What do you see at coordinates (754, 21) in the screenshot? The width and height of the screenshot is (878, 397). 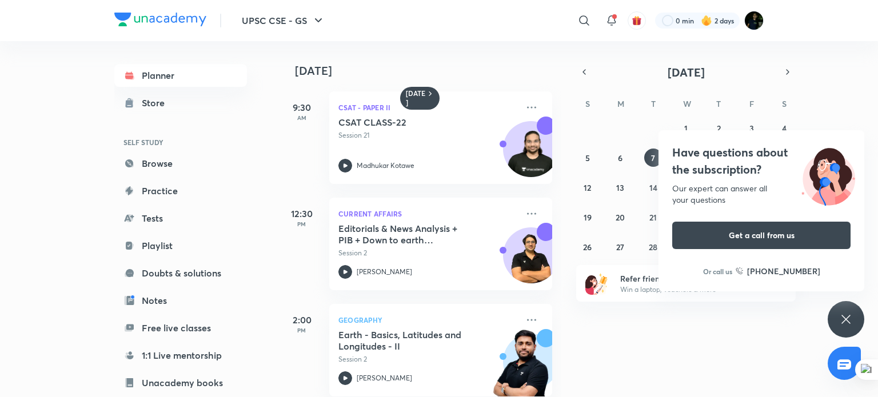 I see `img: Rohit Duggal` at bounding box center [754, 21].